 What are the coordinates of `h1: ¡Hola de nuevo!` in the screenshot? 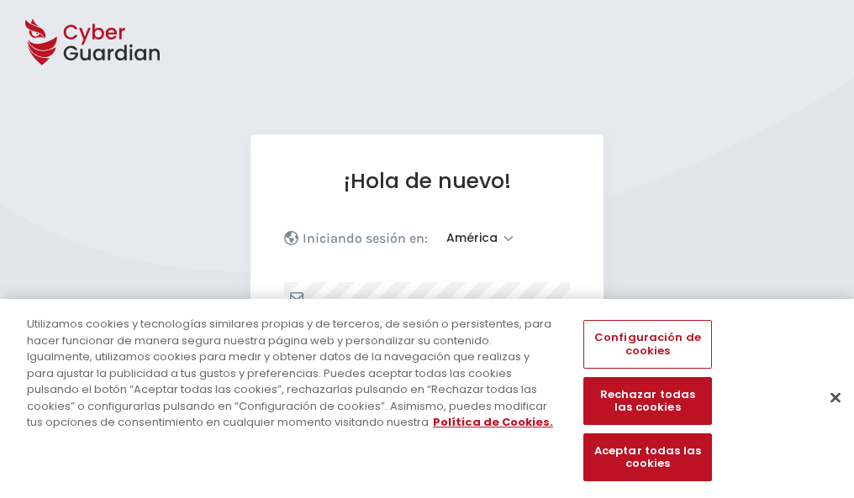 It's located at (427, 181).